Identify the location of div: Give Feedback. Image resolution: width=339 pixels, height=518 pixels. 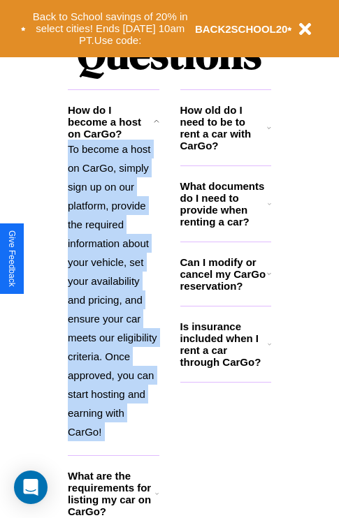
(12, 259).